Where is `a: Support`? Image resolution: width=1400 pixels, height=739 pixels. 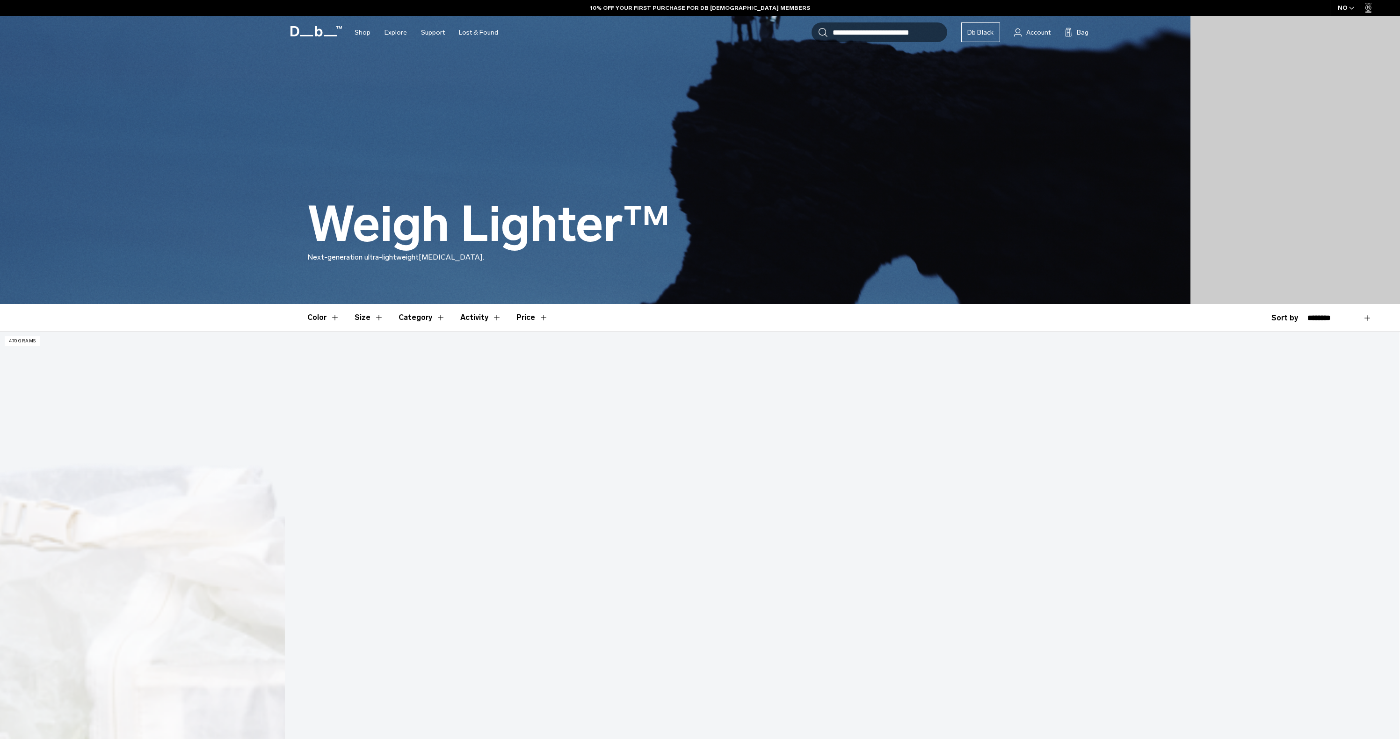 a: Support is located at coordinates (433, 32).